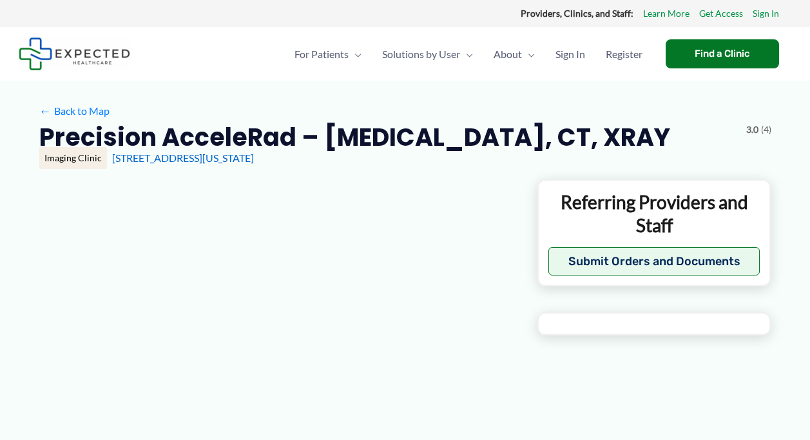 This screenshot has width=810, height=440. What do you see at coordinates (624, 54) in the screenshot?
I see `span: Register` at bounding box center [624, 54].